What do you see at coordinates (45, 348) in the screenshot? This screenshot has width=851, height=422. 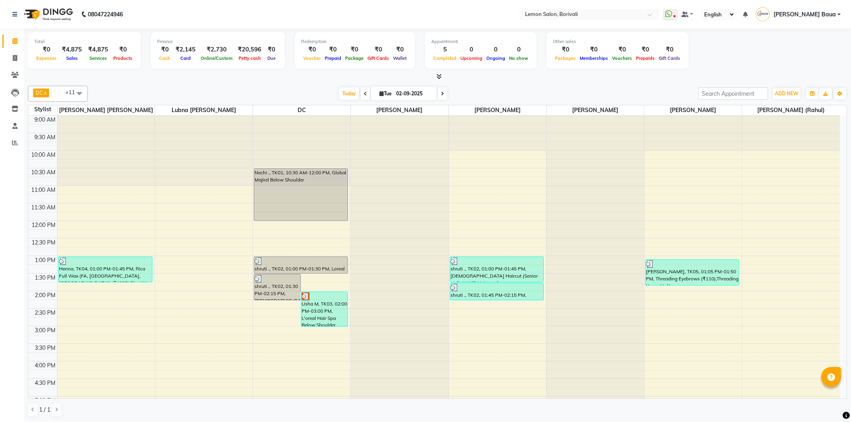 I see `div: 3:30 PM` at bounding box center [45, 348].